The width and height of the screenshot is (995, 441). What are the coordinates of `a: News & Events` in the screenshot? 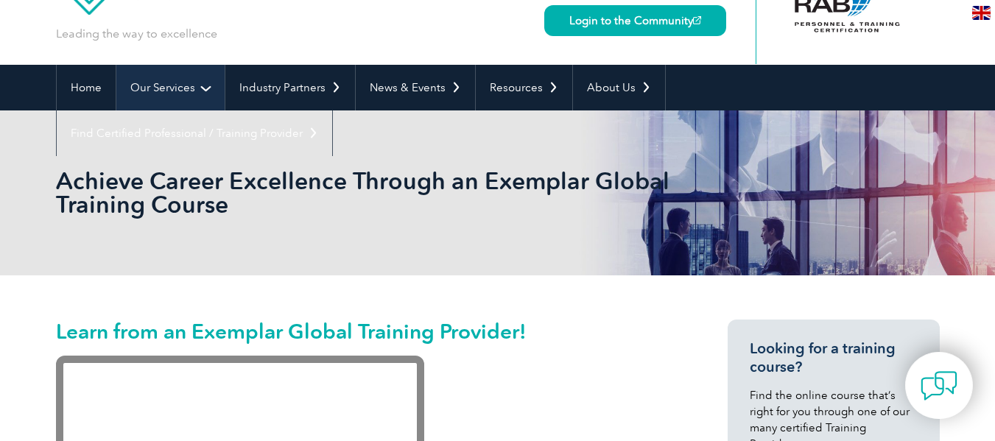 It's located at (415, 88).